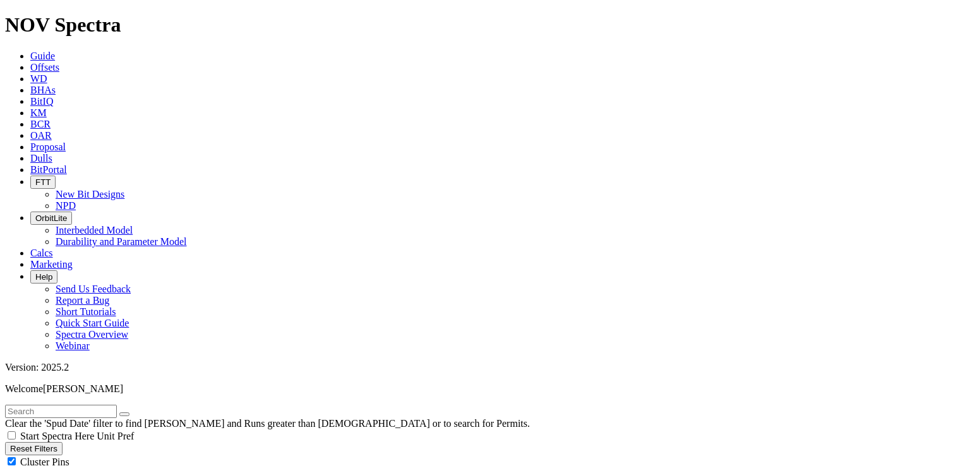 The image size is (965, 466). I want to click on div: Version: 2025.2, so click(483, 368).